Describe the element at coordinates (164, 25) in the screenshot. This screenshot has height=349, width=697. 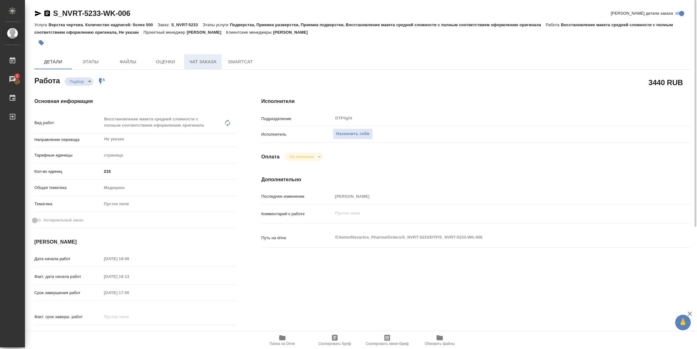
I see `p: Заказ:` at that location.